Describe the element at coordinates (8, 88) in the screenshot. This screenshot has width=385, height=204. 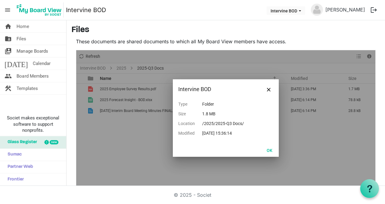
I see `span: construction` at that location.